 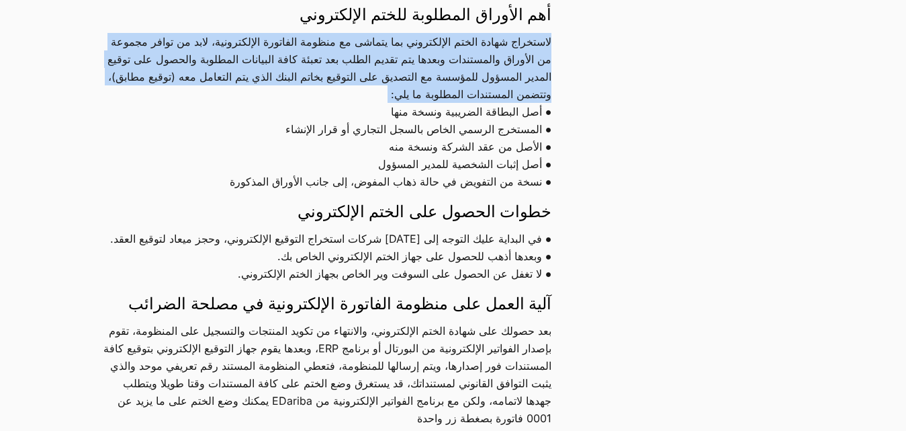 I want to click on h4: أهم الأوراق المطلوبة للختم الإلكتروني, so click(x=326, y=15).